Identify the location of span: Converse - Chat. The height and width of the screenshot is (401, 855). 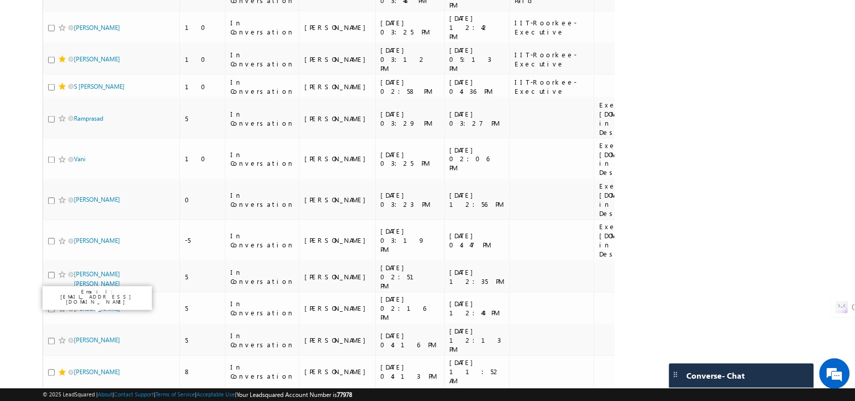
(715, 375).